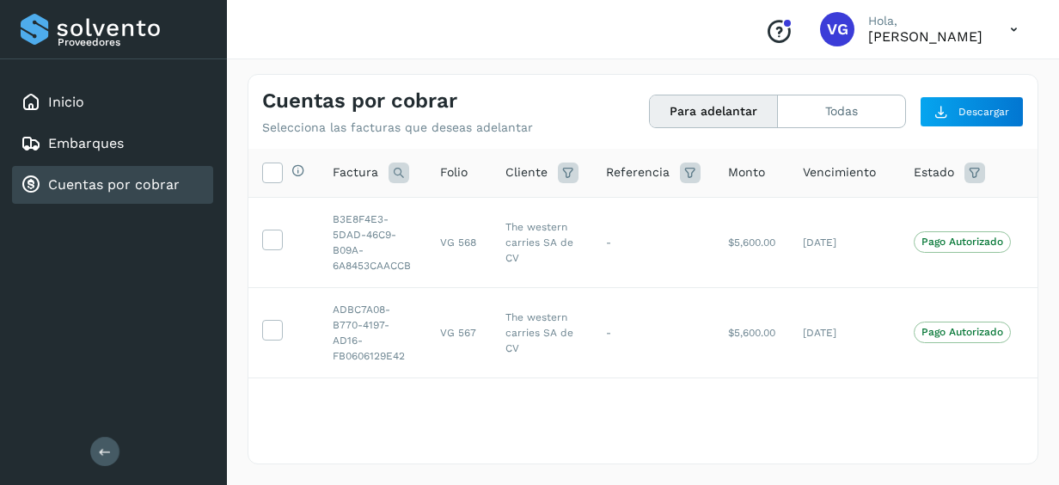 This screenshot has width=1059, height=485. What do you see at coordinates (839, 172) in the screenshot?
I see `span: Vencimiento` at bounding box center [839, 172].